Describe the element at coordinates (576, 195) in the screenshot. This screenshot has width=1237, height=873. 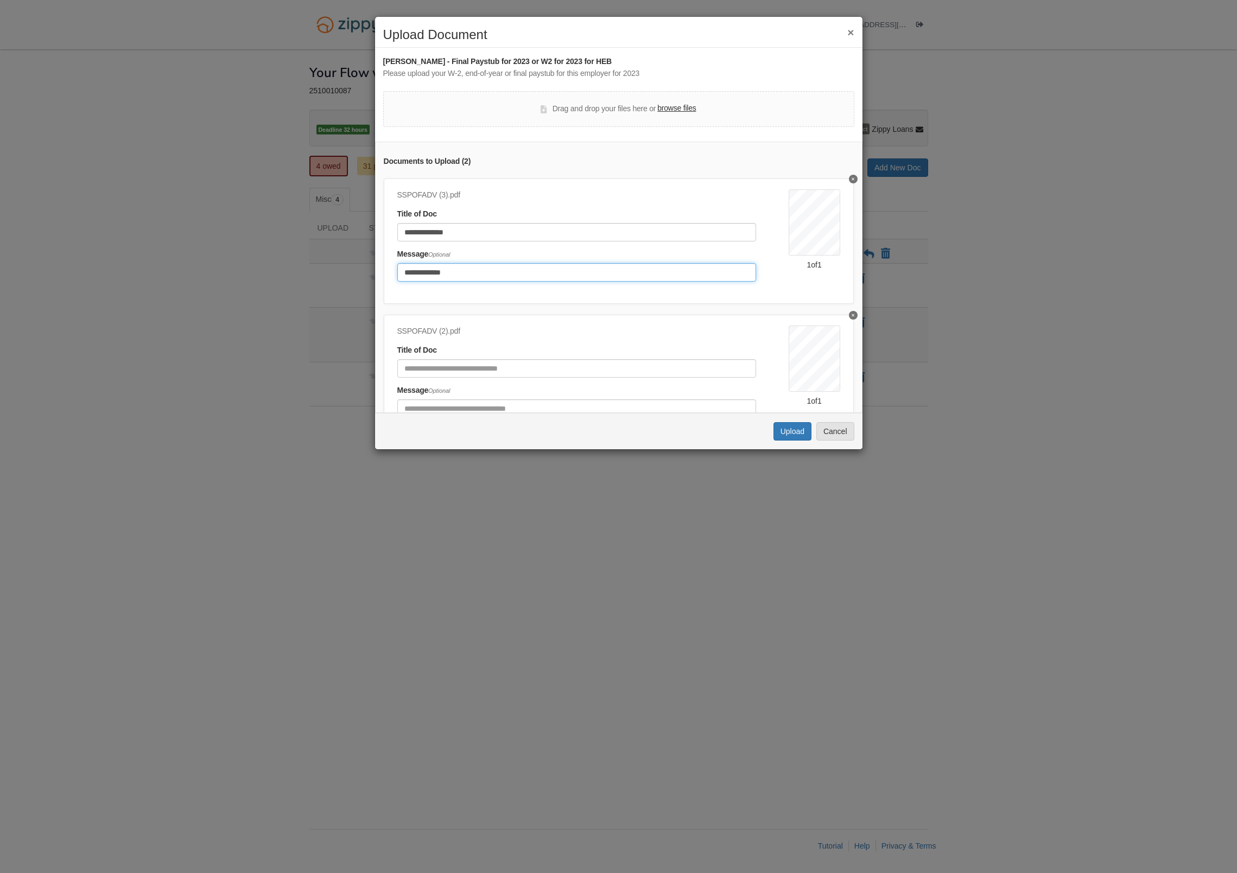
I see `div: SSPOFADV (3).pdf` at that location.